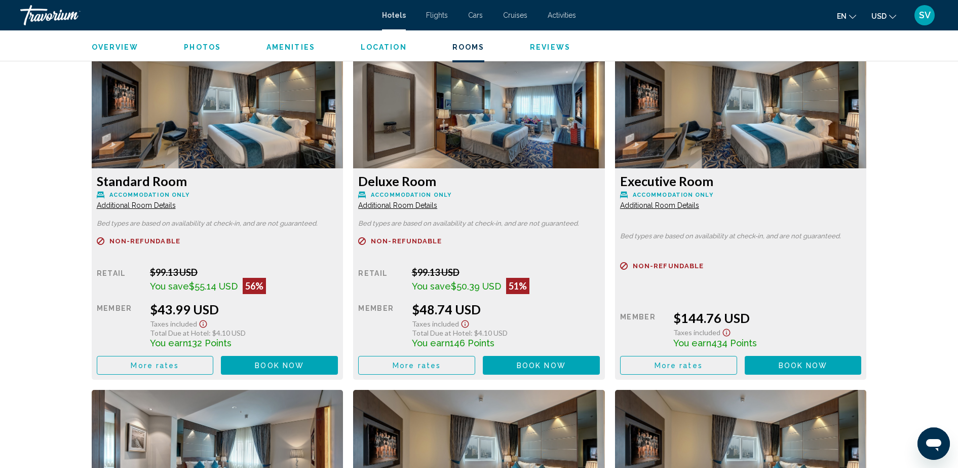  Describe the element at coordinates (879, 16) in the screenshot. I see `span: USD` at that location.